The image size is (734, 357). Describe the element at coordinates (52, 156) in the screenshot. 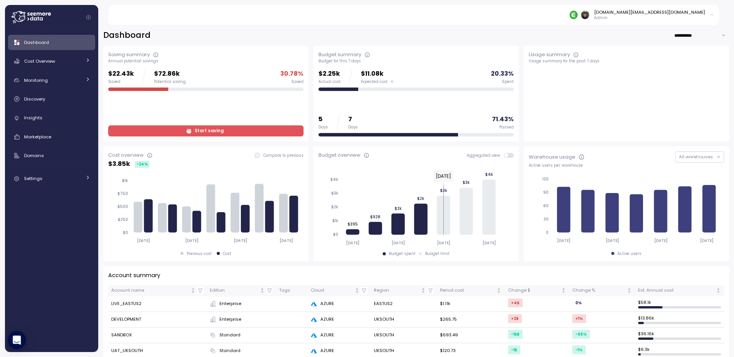

I see `a: Domains` at that location.